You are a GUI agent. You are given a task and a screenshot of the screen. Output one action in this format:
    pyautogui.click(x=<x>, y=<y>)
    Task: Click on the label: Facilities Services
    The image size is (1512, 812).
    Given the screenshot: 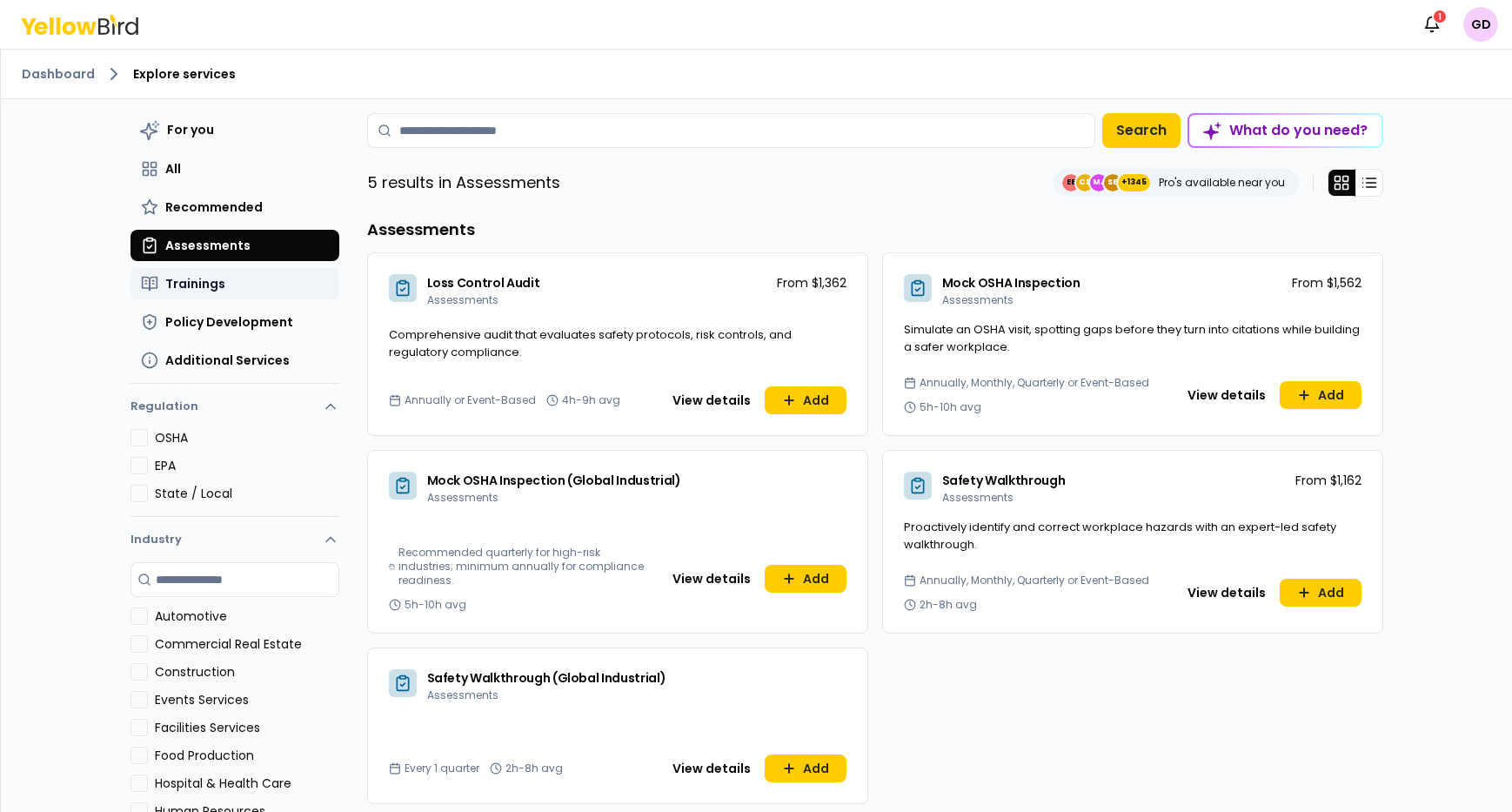 What is the action you would take?
    pyautogui.click(x=248, y=728)
    